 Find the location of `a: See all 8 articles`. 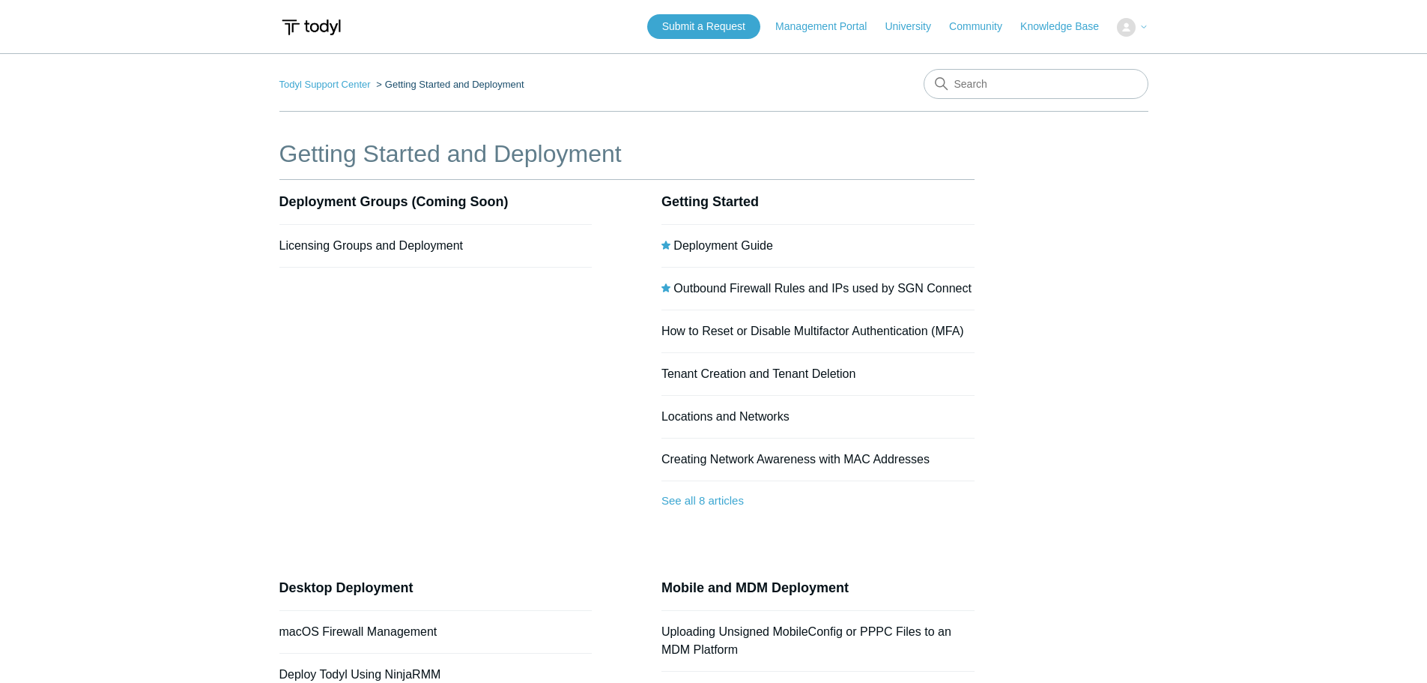

a: See all 8 articles is located at coordinates (818, 501).